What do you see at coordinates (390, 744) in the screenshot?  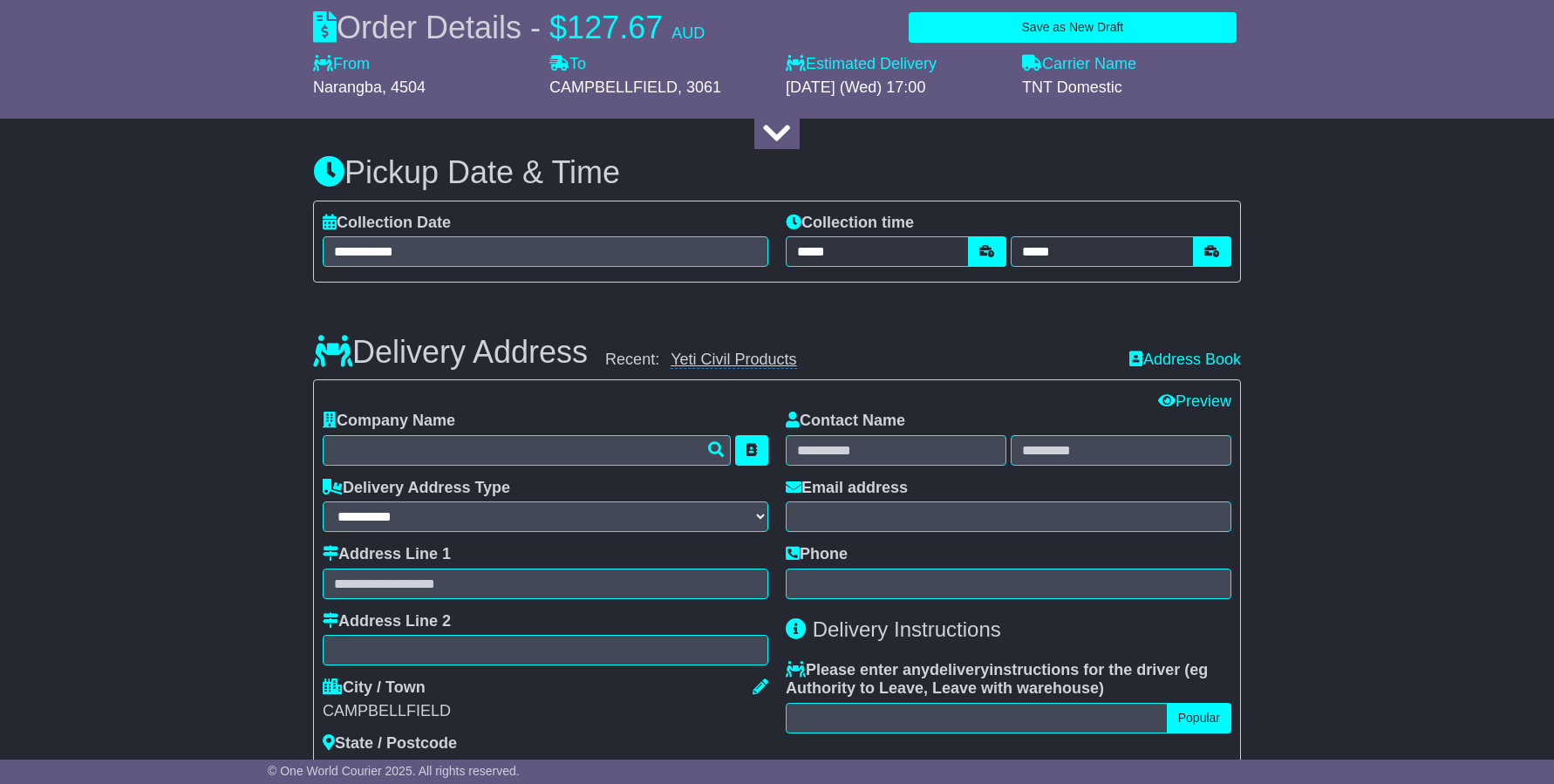 I see `label: State / Postcode` at bounding box center [390, 744].